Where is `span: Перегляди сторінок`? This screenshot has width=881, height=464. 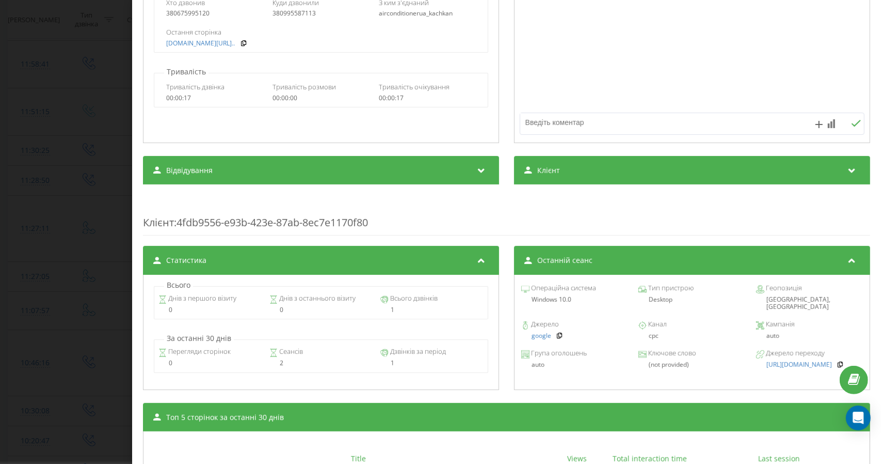 span: Перегляди сторінок is located at coordinates (199, 352).